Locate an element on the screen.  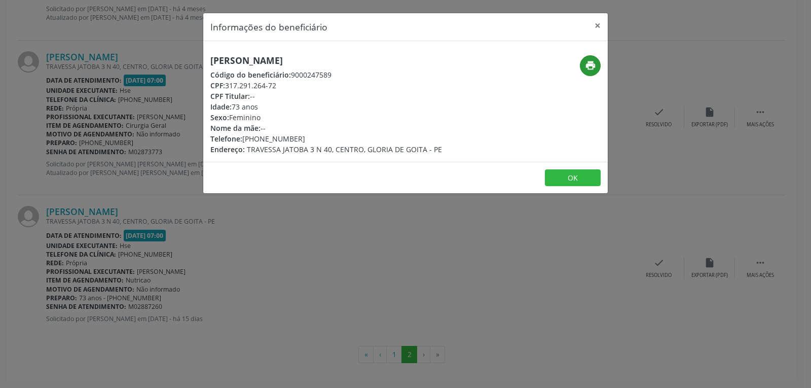
span: Idade: is located at coordinates (221, 106).